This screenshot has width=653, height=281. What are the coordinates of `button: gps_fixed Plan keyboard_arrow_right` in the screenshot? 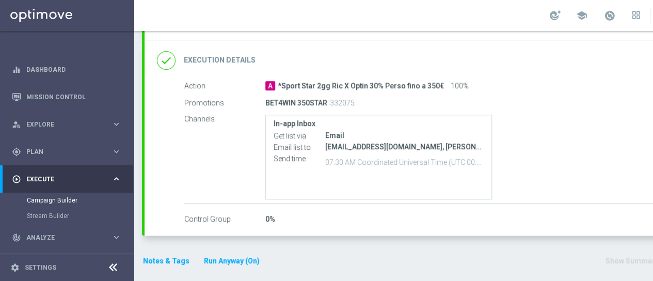 It's located at (67, 152).